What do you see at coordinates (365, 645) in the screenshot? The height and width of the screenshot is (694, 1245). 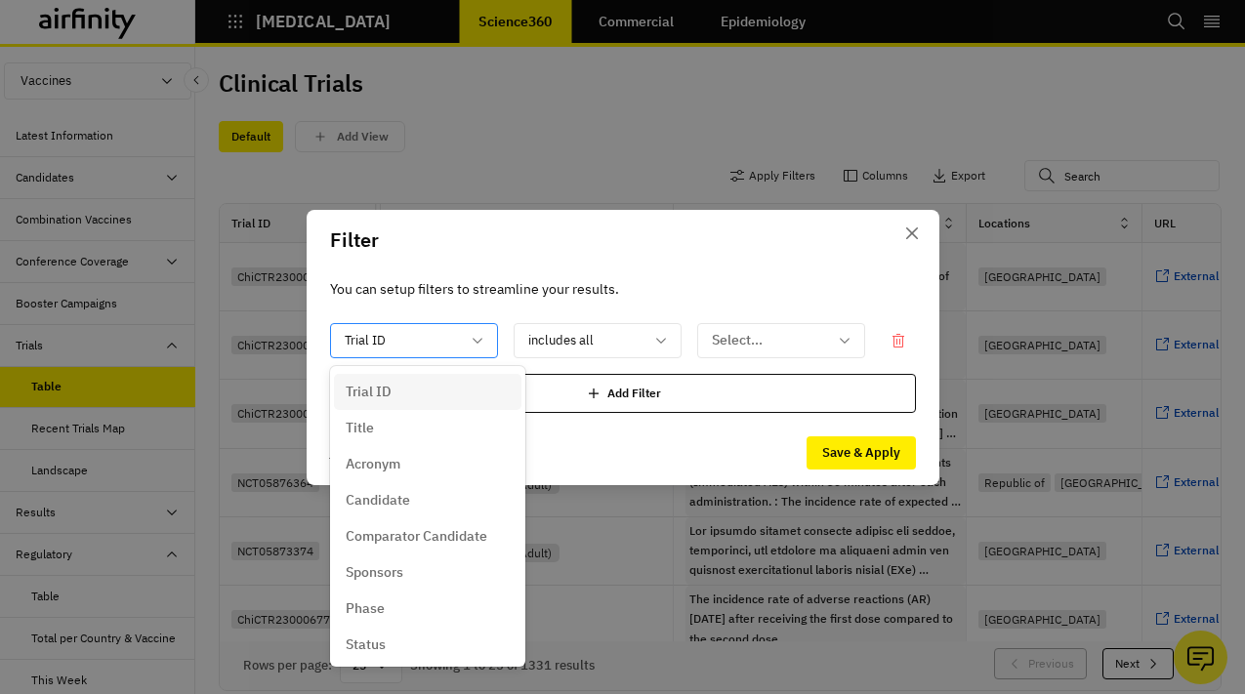 I see `p: Status` at bounding box center [365, 645].